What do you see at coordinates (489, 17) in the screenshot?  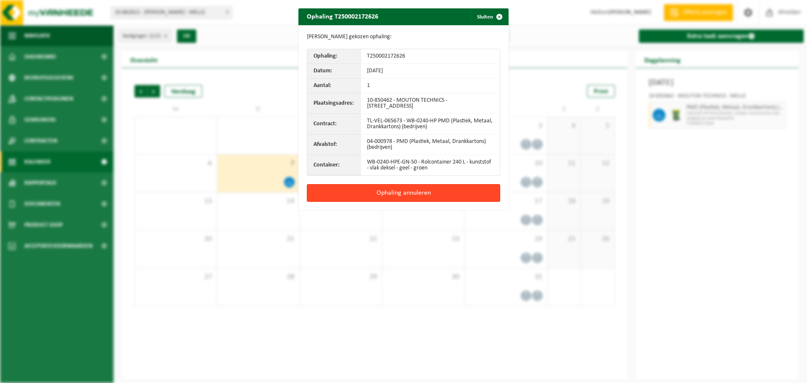 I see `button: Sluiten` at bounding box center [489, 17].